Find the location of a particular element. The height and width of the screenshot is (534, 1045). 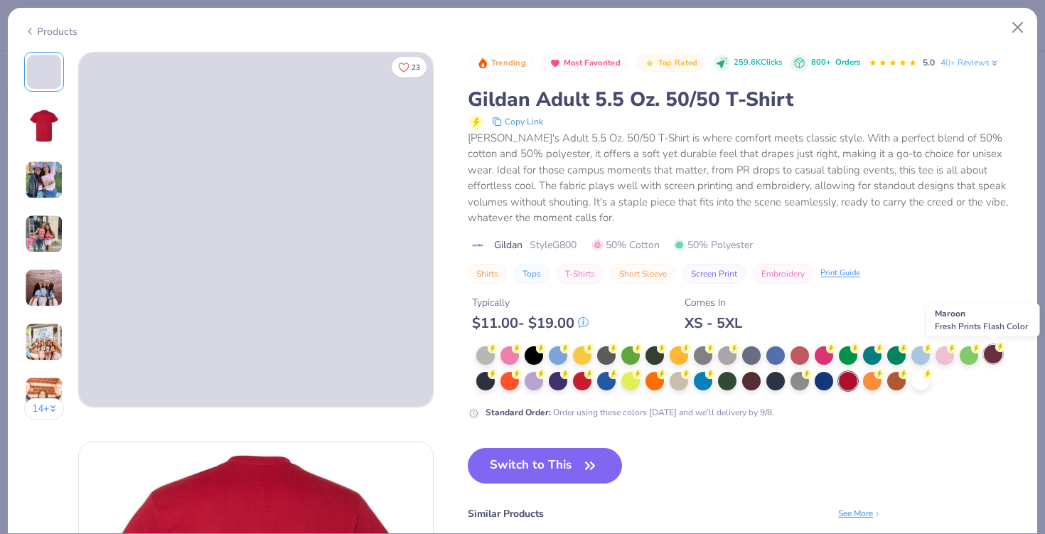

div: $ 11.00 - $ 19.00 is located at coordinates (530, 323).